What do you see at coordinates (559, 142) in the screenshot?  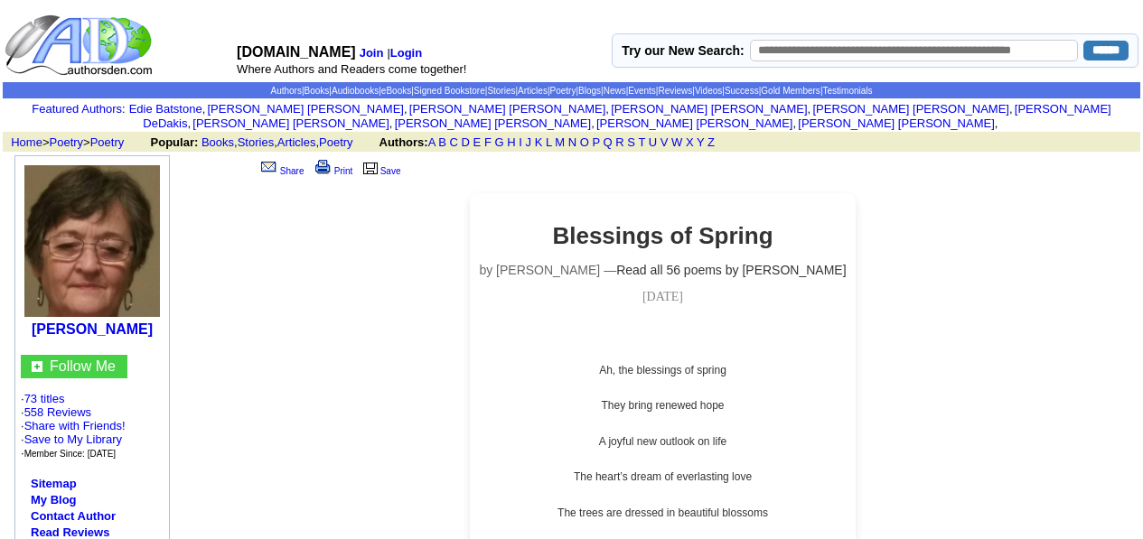 I see `a: M` at bounding box center [559, 142].